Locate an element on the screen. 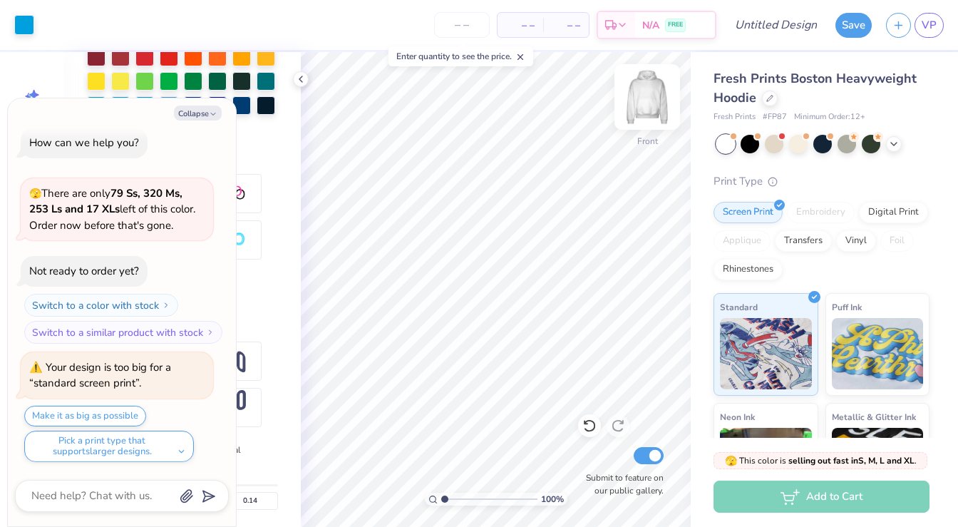  div: Rhinestones is located at coordinates (748, 269).